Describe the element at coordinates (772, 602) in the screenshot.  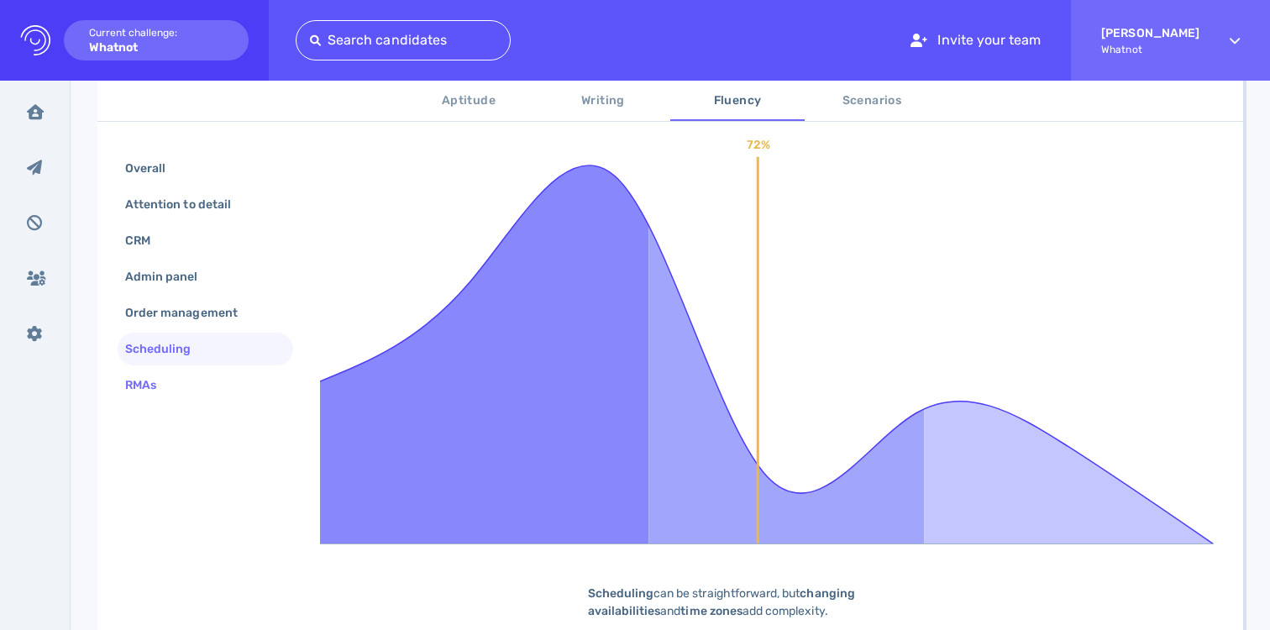
I see `div: can be straightforward, but and add complexity.` at that location.